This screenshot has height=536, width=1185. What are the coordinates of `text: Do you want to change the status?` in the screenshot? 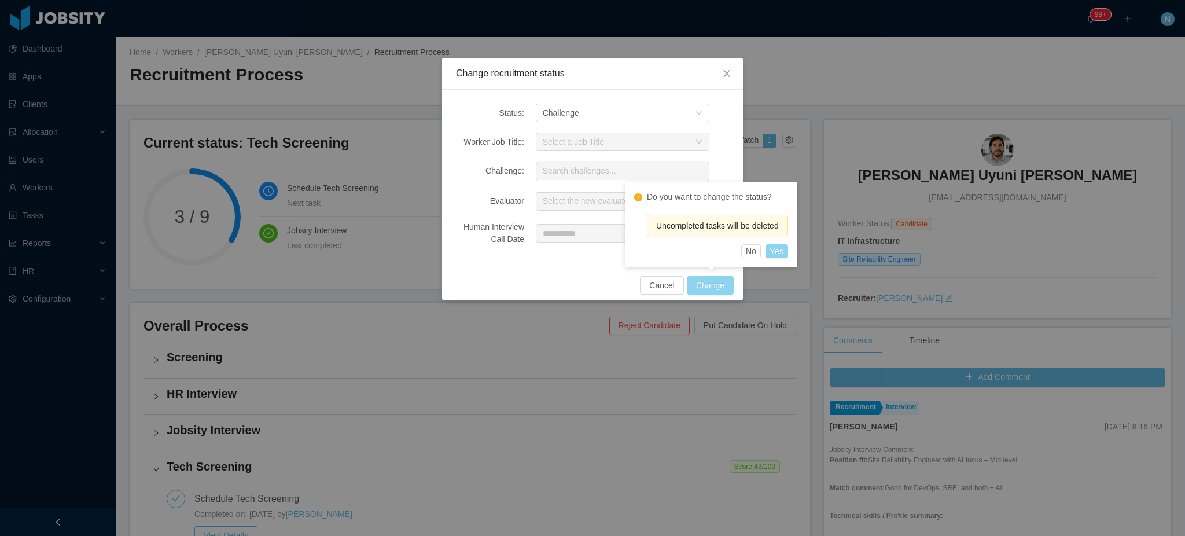 It's located at (710, 197).